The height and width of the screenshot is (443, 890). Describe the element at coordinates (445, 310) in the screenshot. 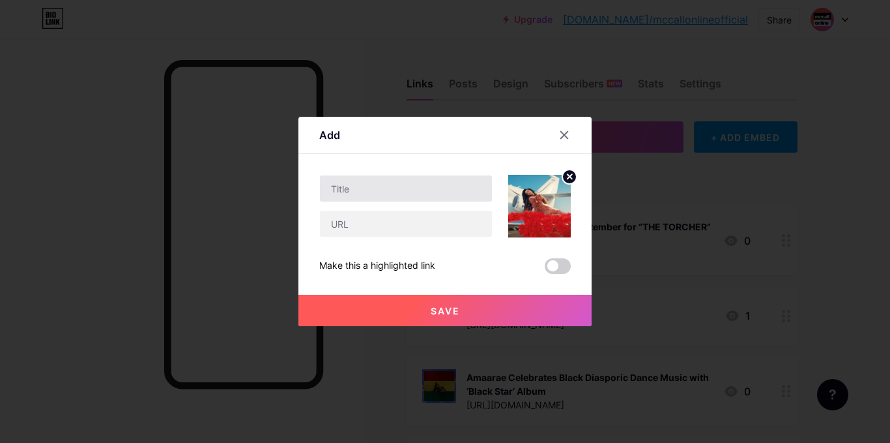

I see `button: Save` at that location.